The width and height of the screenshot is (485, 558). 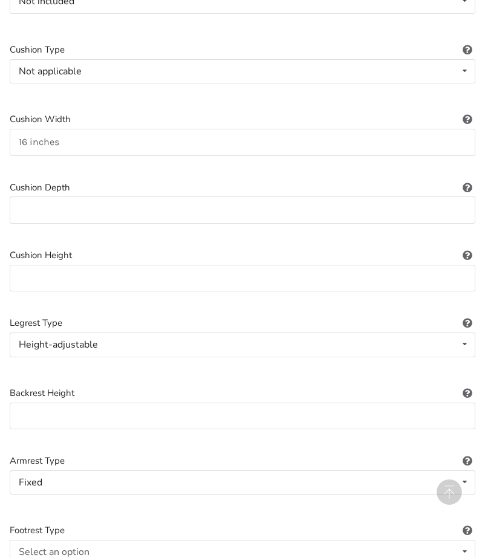 What do you see at coordinates (242, 530) in the screenshot?
I see `label: Footrest Type` at bounding box center [242, 530].